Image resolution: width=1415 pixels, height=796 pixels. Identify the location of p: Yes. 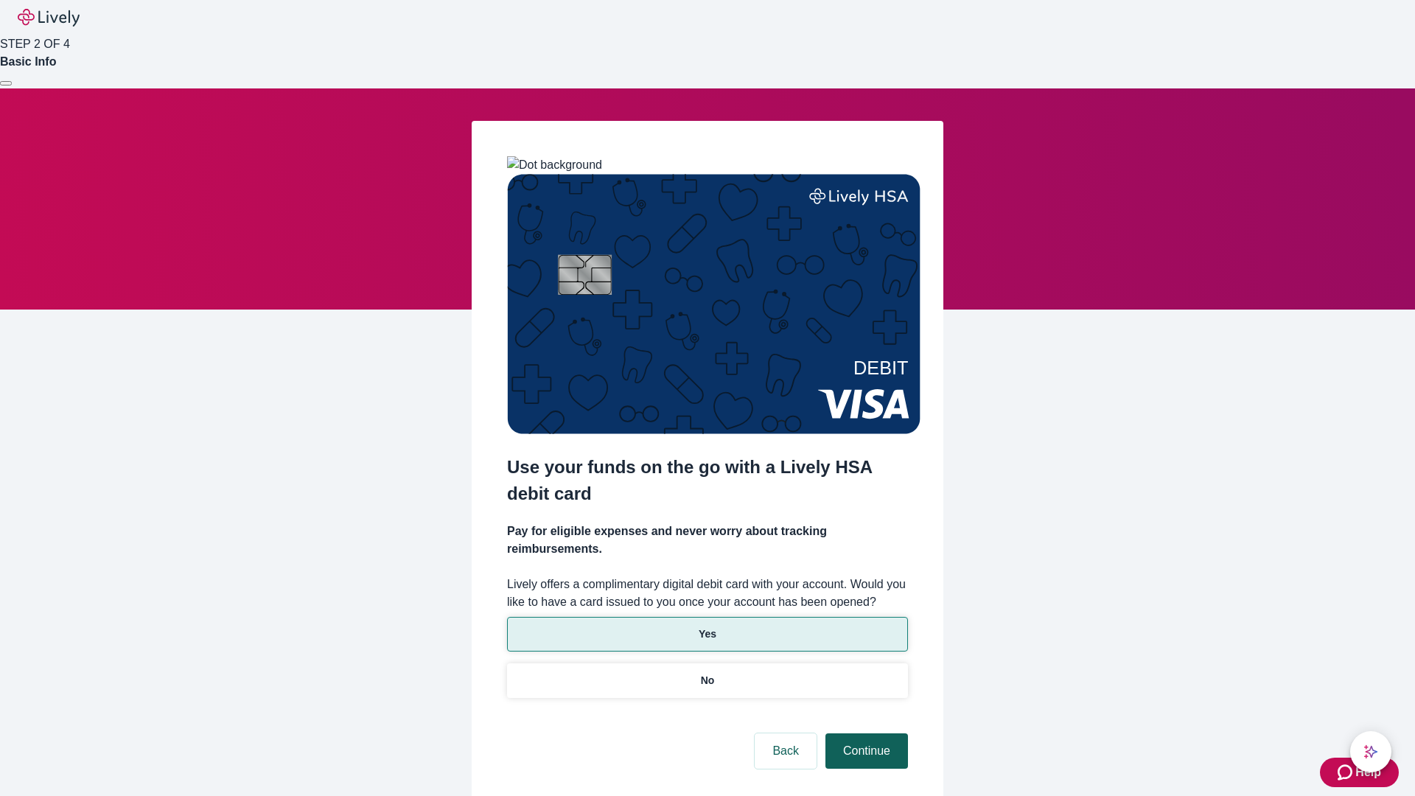
(707, 634).